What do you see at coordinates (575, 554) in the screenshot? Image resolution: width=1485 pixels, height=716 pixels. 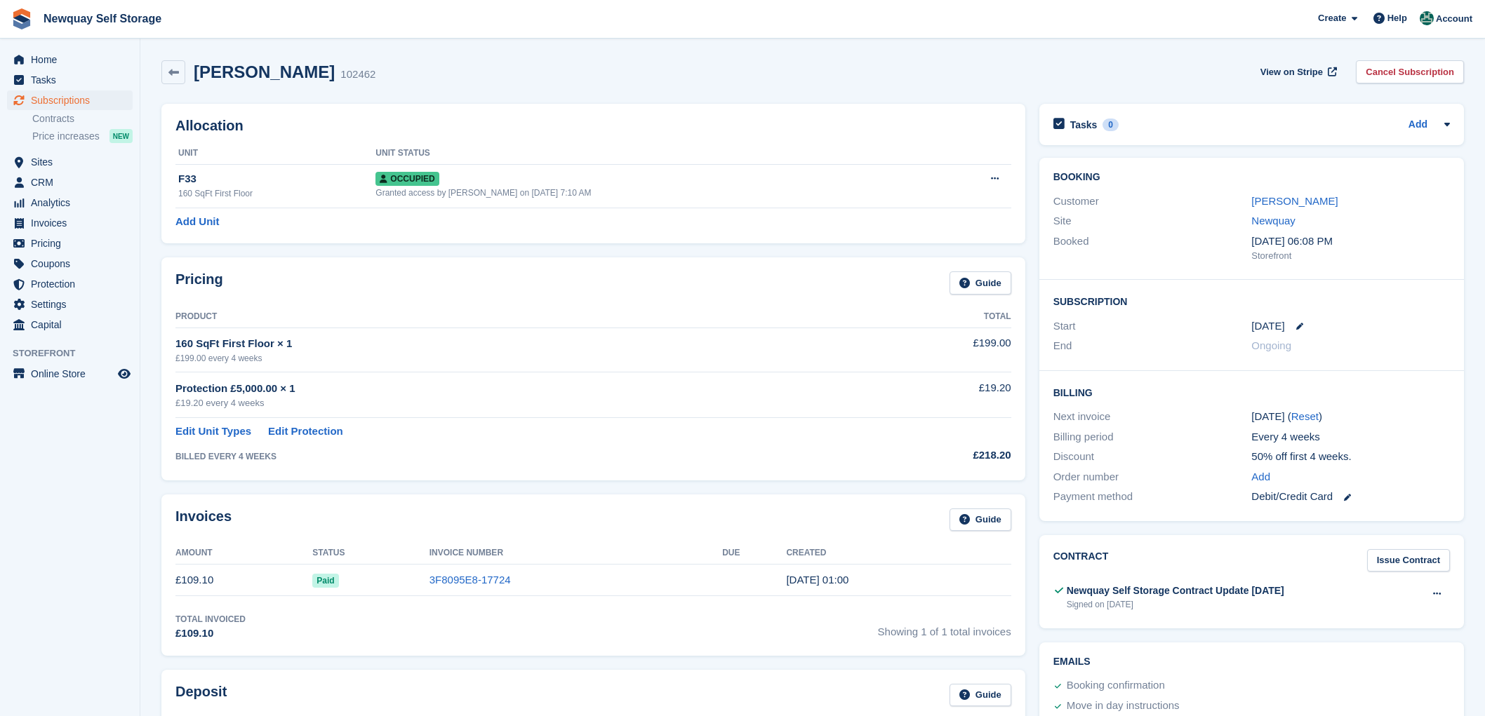 I see `th: Invoice Number` at bounding box center [575, 554].